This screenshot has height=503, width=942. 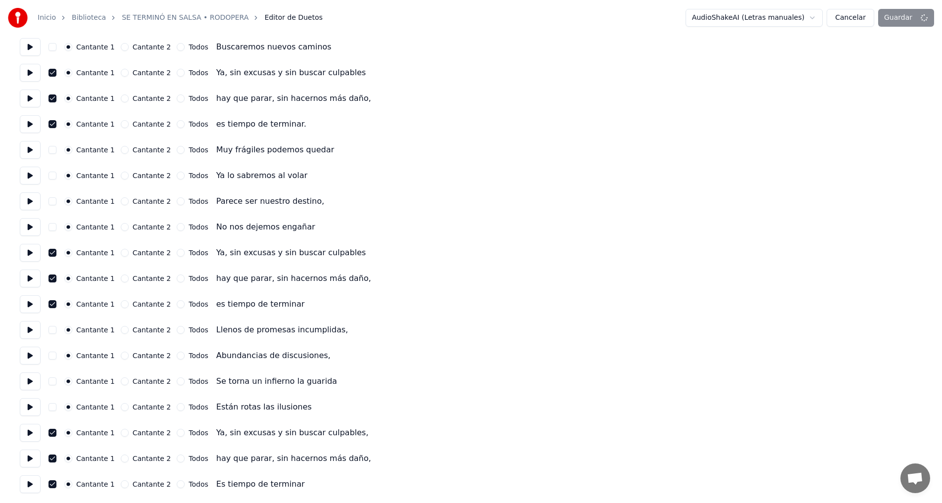 I want to click on div: es tiempo de terminar, so click(x=260, y=304).